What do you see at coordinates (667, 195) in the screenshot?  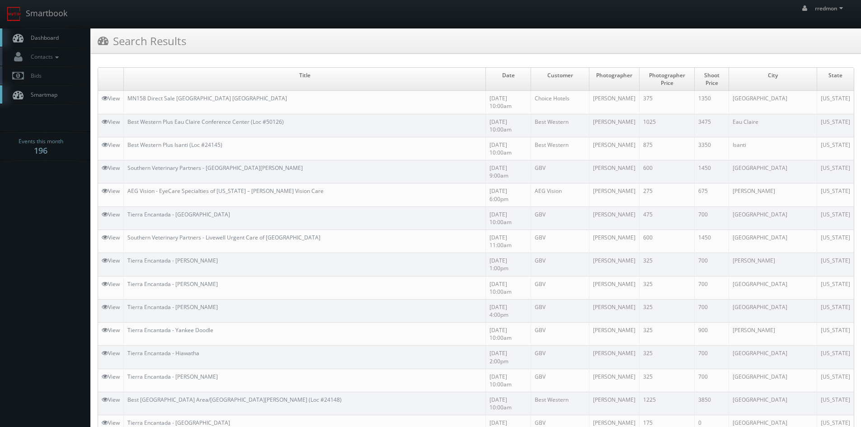 I see `td: 275` at bounding box center [667, 195].